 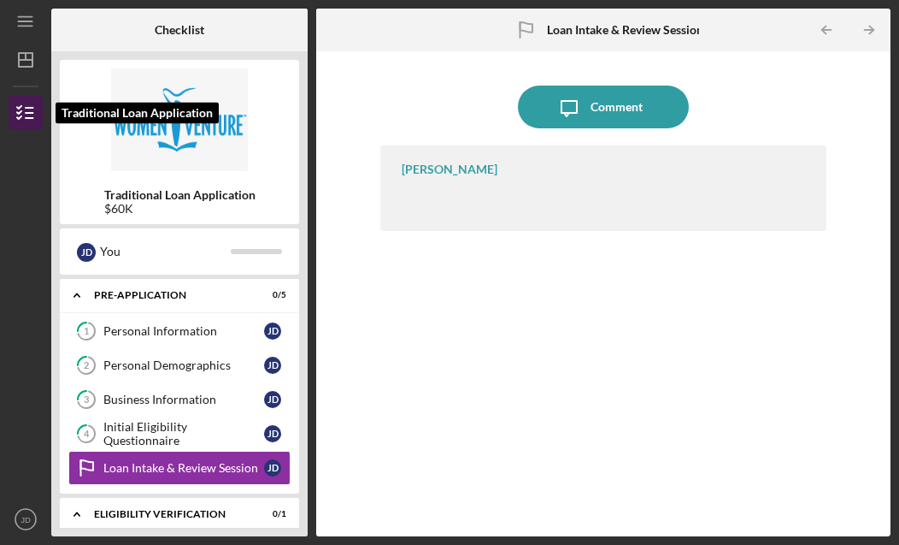 What do you see at coordinates (86, 433) in the screenshot?
I see `tspan: 4` at bounding box center [86, 433].